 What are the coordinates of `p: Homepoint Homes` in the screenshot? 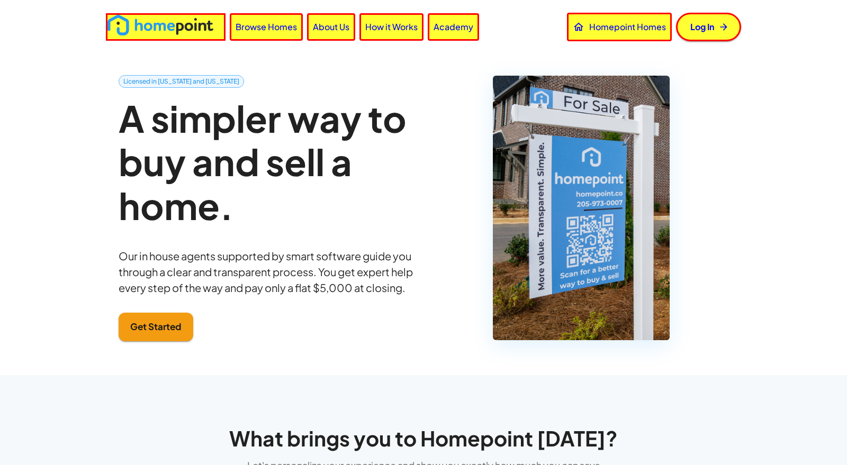 It's located at (627, 27).